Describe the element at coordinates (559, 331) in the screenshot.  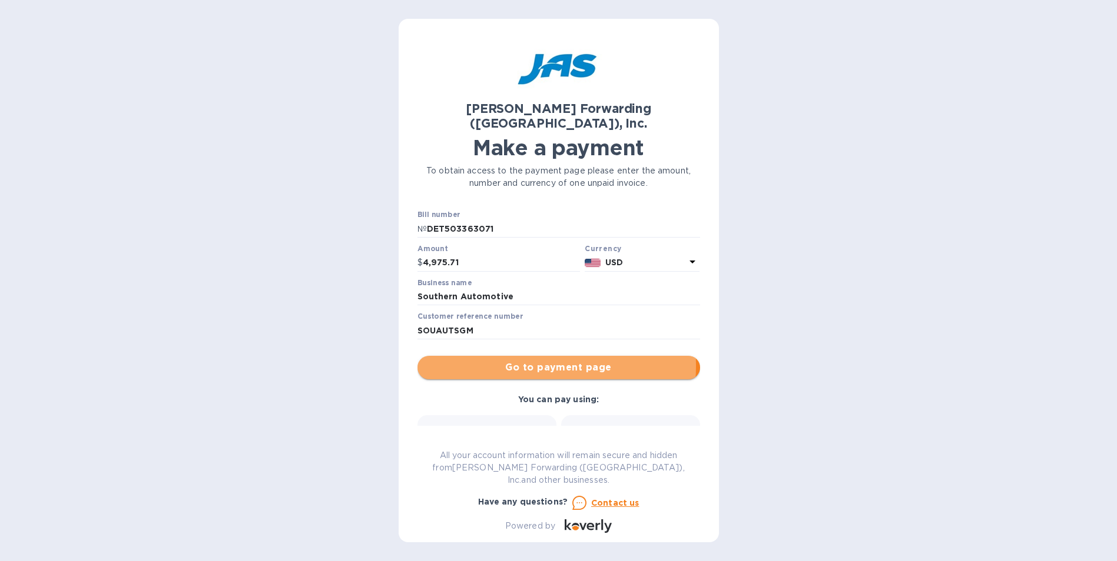
I see `input: Enter customer reference number` at that location.